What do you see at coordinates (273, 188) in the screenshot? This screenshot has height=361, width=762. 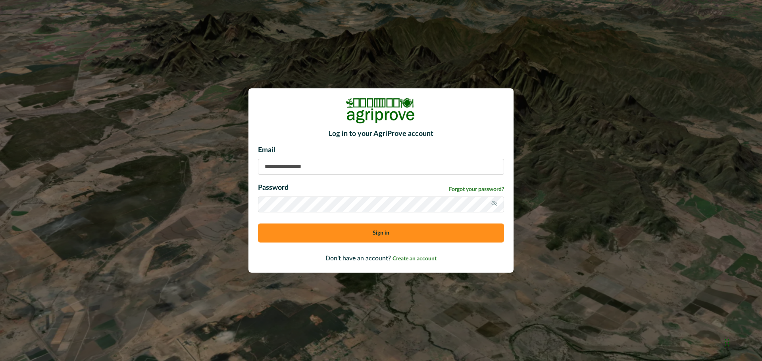 I see `p: Password` at bounding box center [273, 188].